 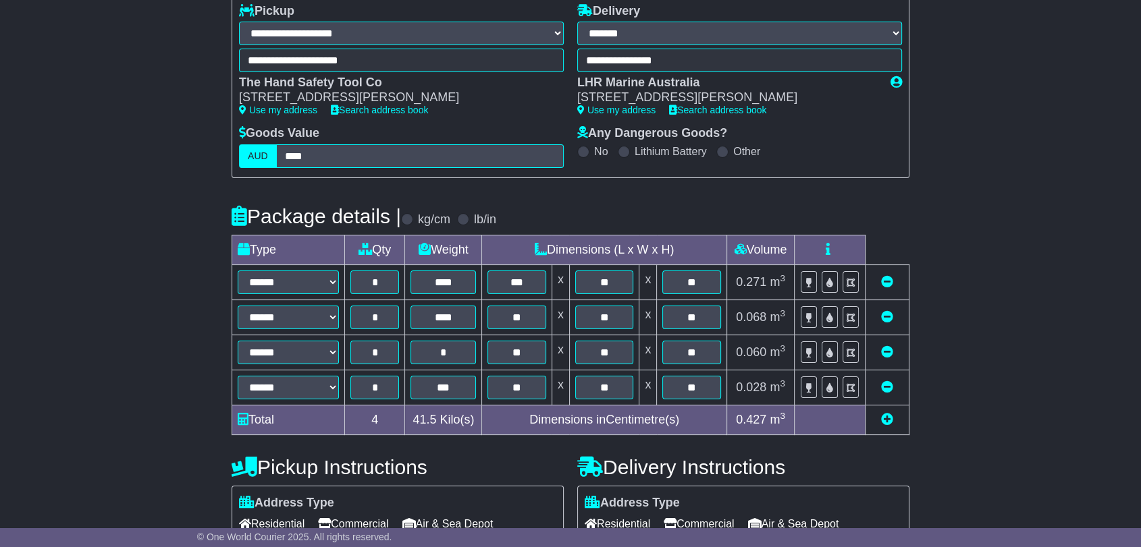 I want to click on label: No, so click(x=601, y=151).